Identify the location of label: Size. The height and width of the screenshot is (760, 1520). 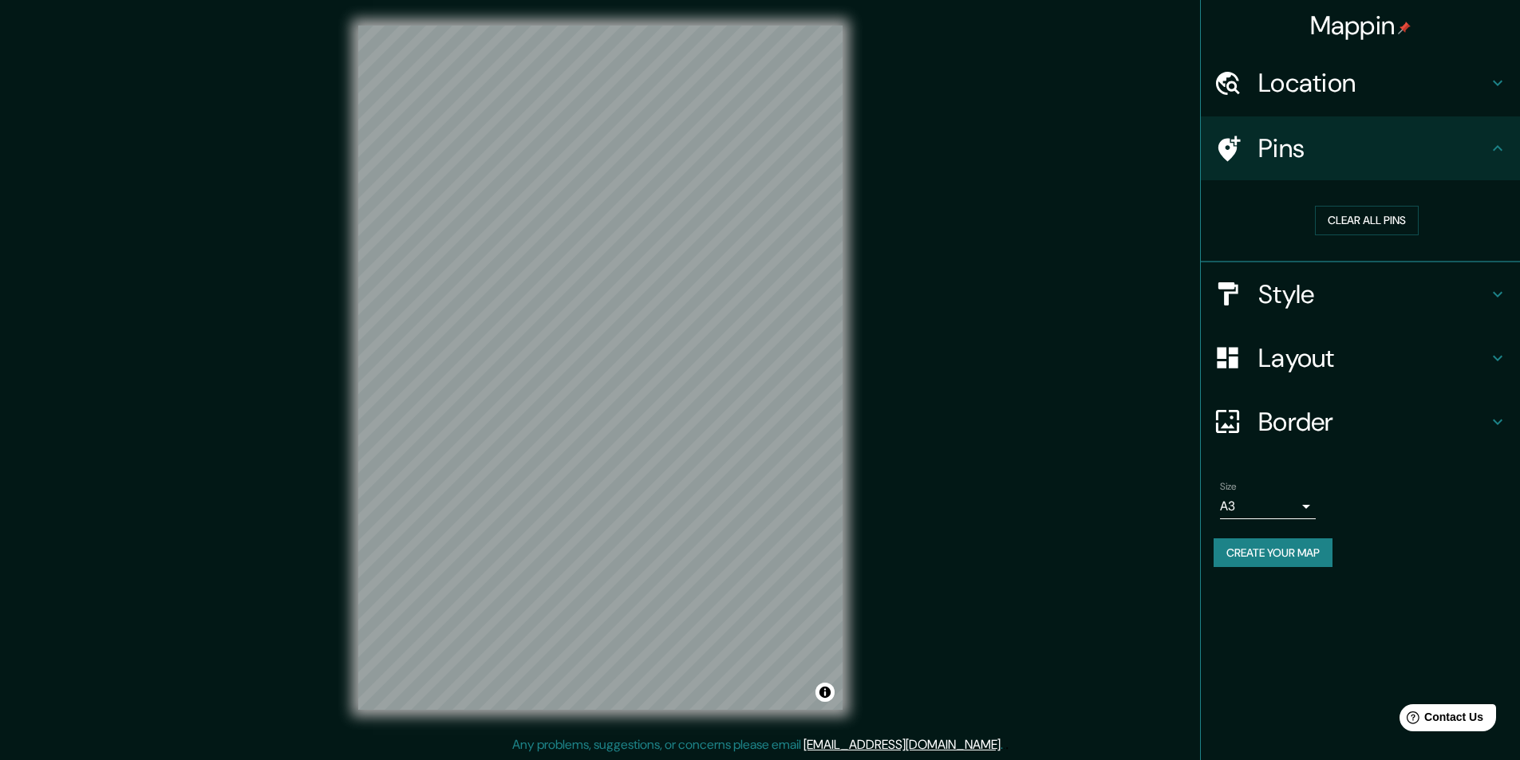
(1228, 486).